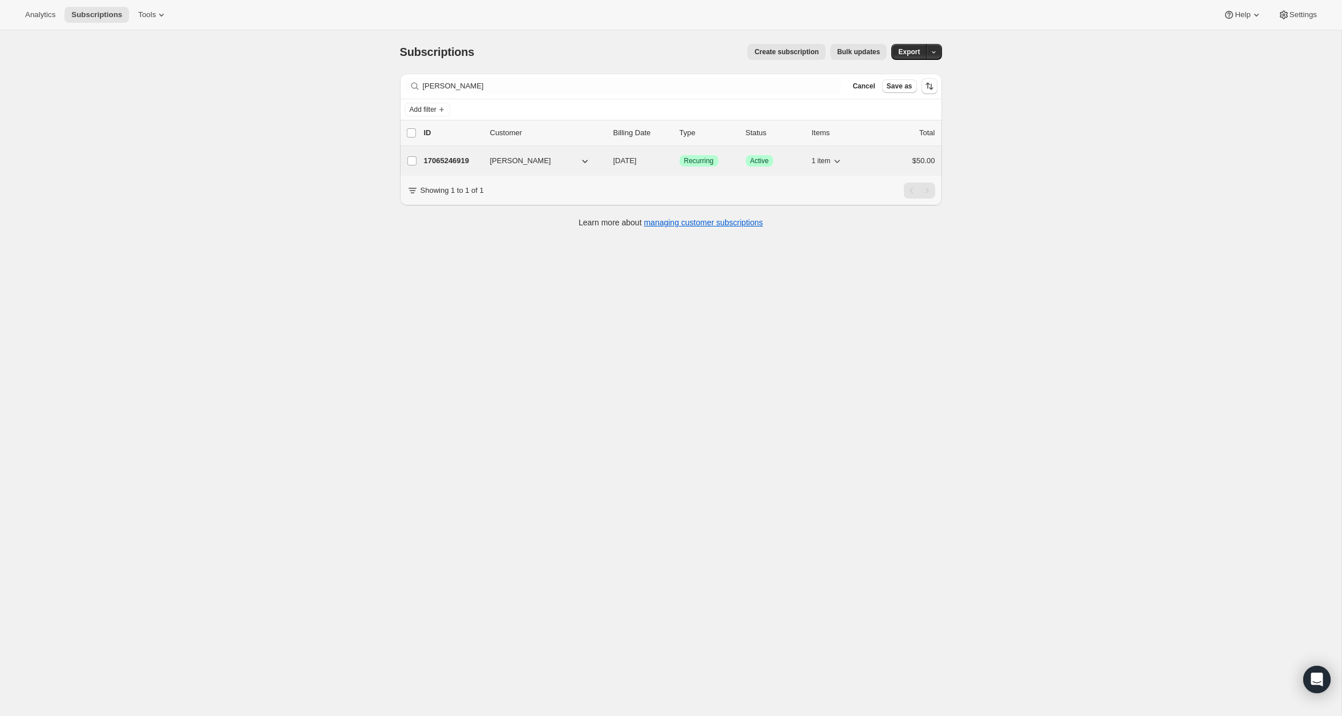 This screenshot has width=1342, height=716. Describe the element at coordinates (929, 86) in the screenshot. I see `button: Sort the results` at that location.